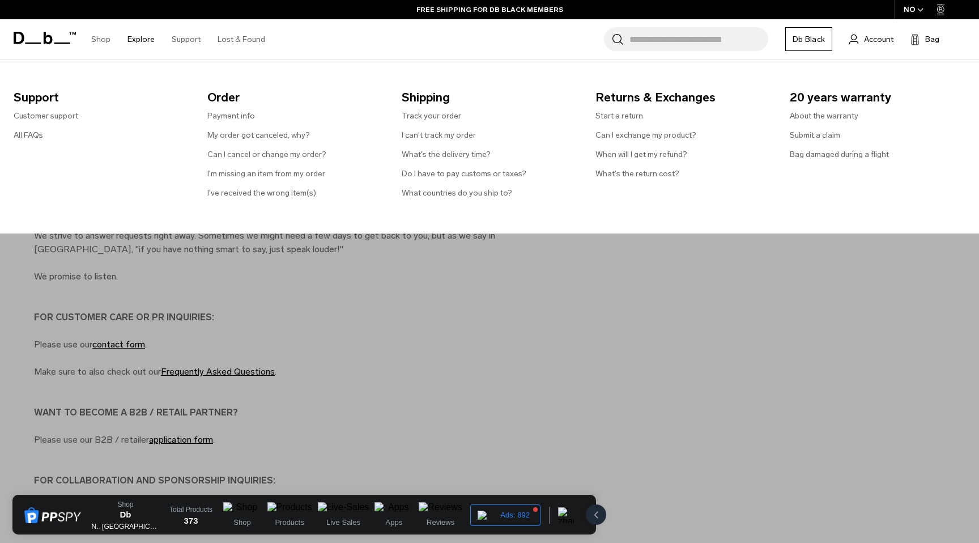  I want to click on a: Submit a claim, so click(815, 135).